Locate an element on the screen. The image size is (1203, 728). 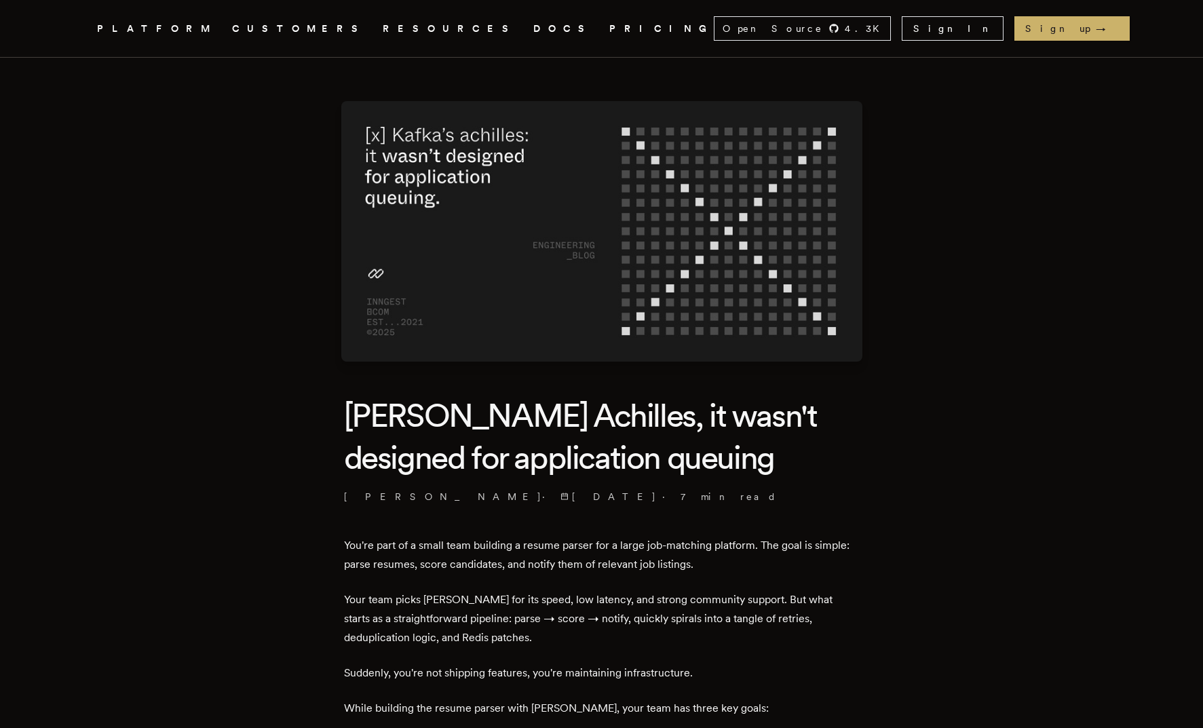
span: Open Source is located at coordinates (773, 28).